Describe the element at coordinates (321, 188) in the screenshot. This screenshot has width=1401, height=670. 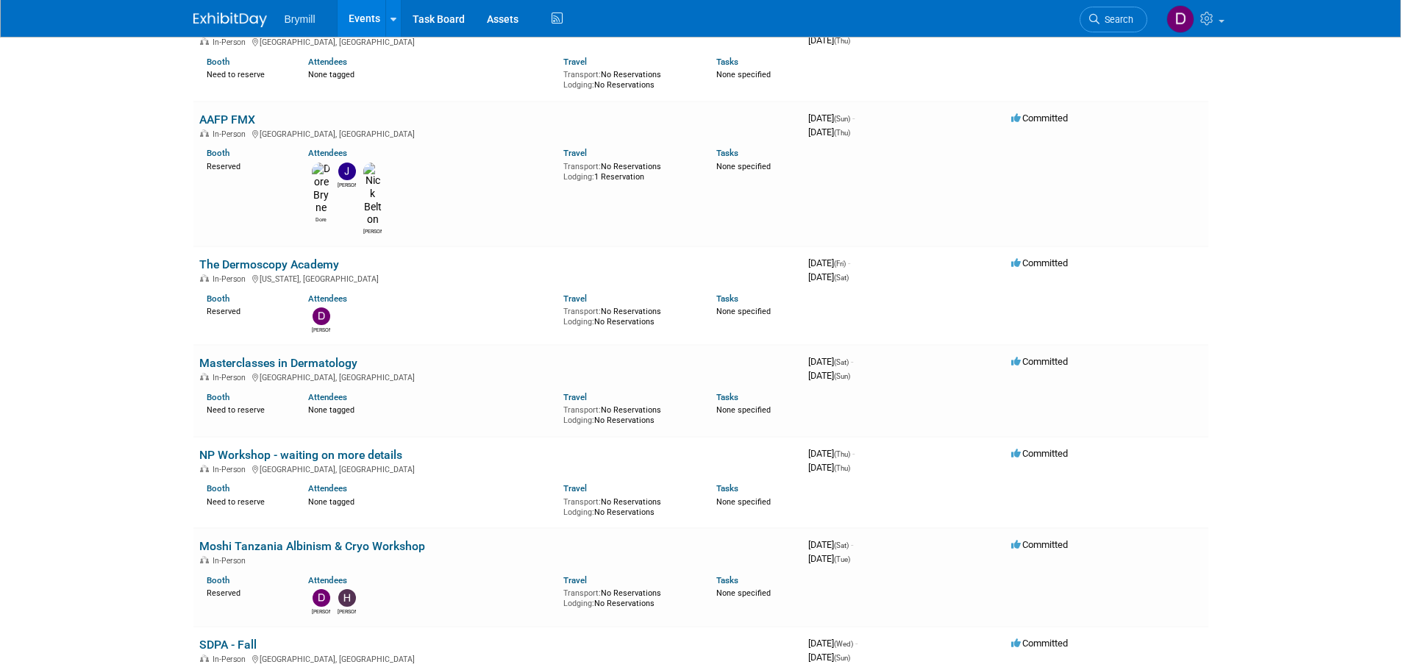
I see `img: Dore Bryne` at that location.